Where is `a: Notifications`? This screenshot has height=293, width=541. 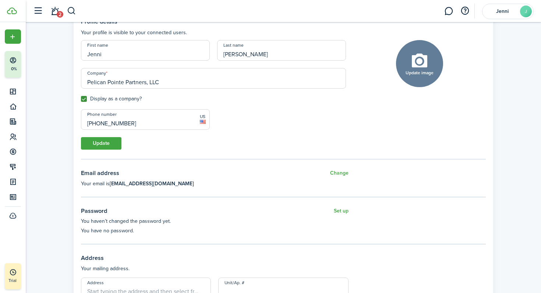
a: Notifications is located at coordinates (55, 11).